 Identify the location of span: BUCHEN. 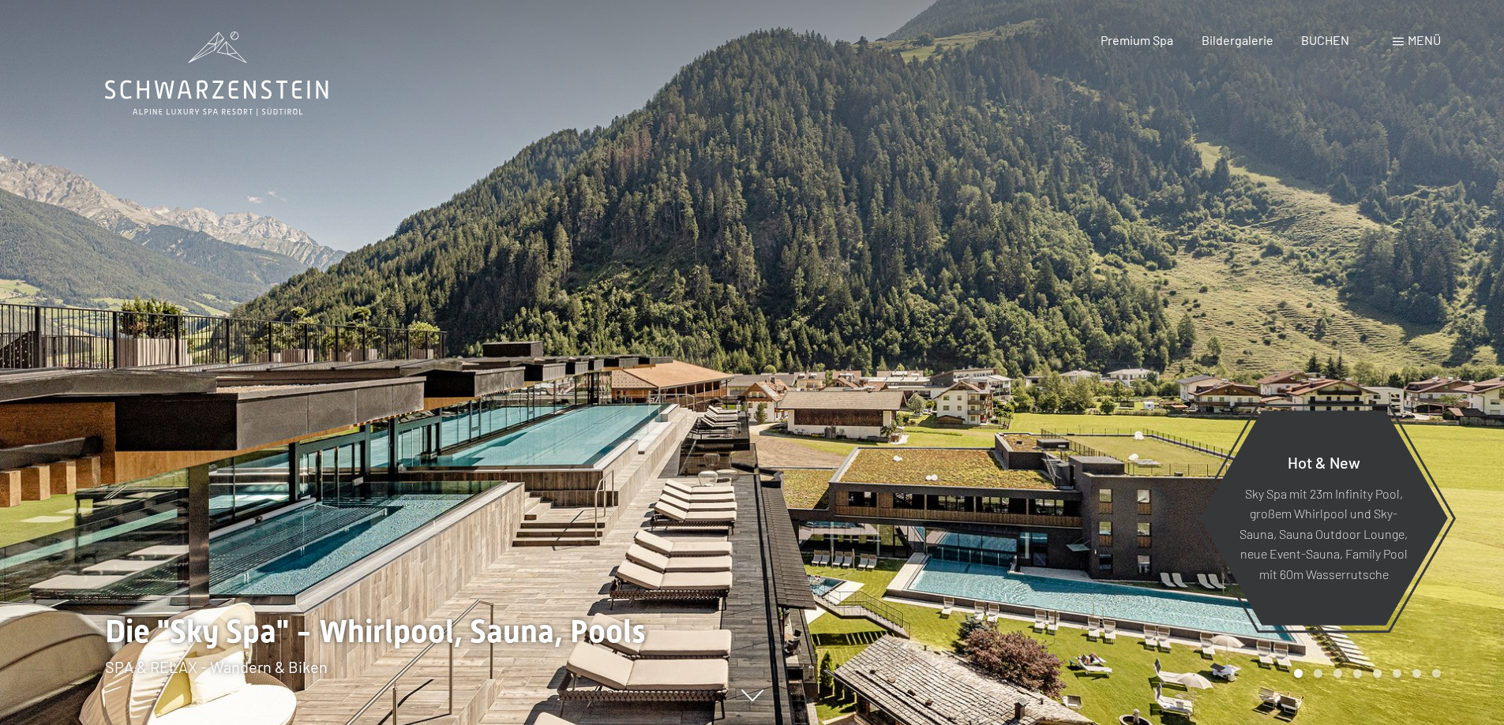
(1325, 39).